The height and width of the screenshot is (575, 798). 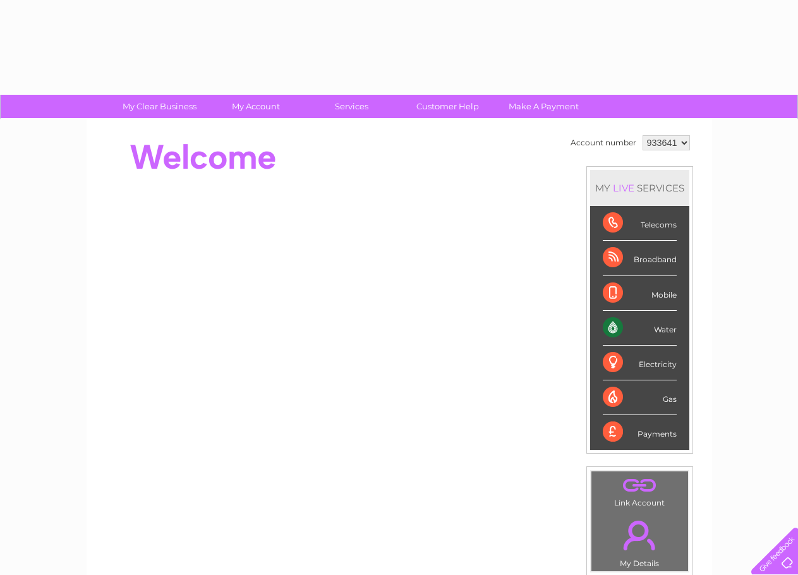 What do you see at coordinates (640, 258) in the screenshot?
I see `div: Broadband` at bounding box center [640, 258].